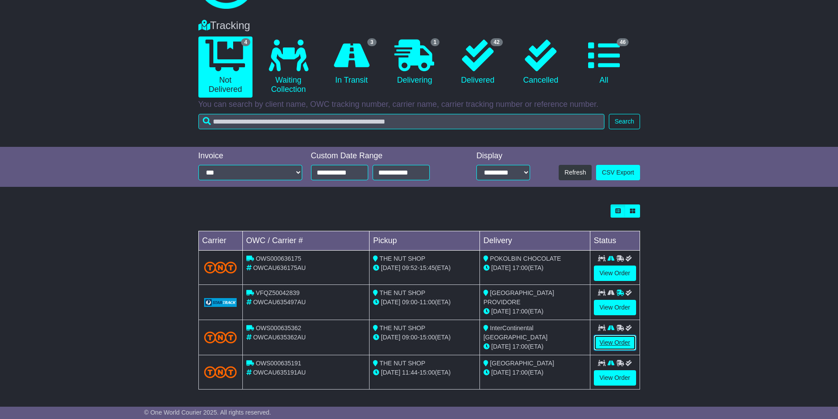  I want to click on span: 09:52, so click(409, 268).